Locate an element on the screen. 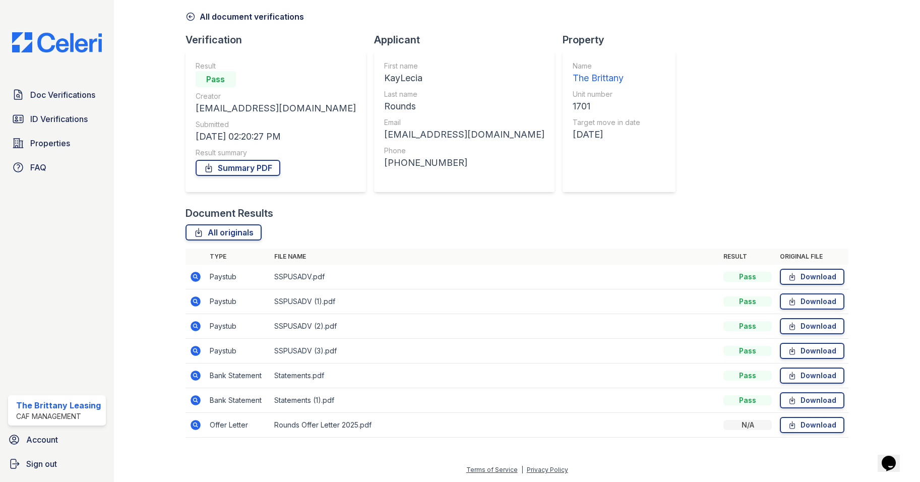 The height and width of the screenshot is (482, 920). div: The Brittany is located at coordinates (606, 78).